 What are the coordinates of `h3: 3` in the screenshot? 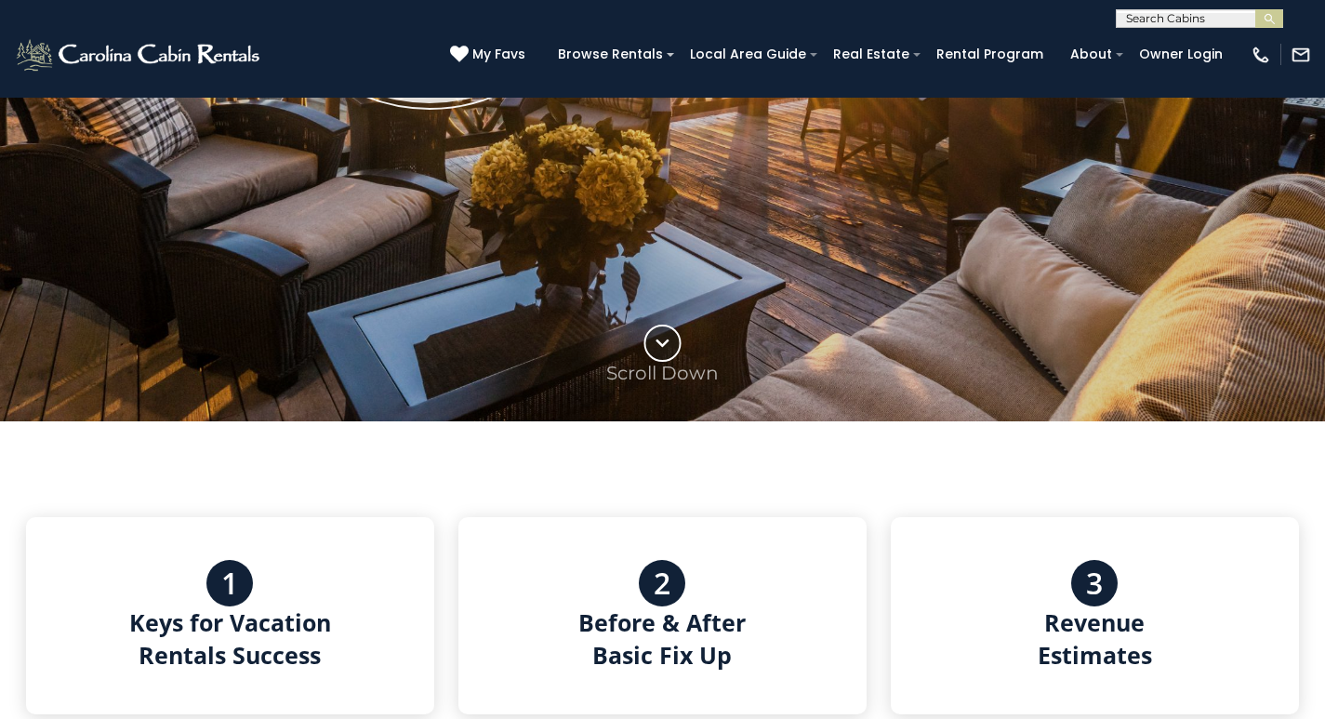 It's located at (1094, 583).